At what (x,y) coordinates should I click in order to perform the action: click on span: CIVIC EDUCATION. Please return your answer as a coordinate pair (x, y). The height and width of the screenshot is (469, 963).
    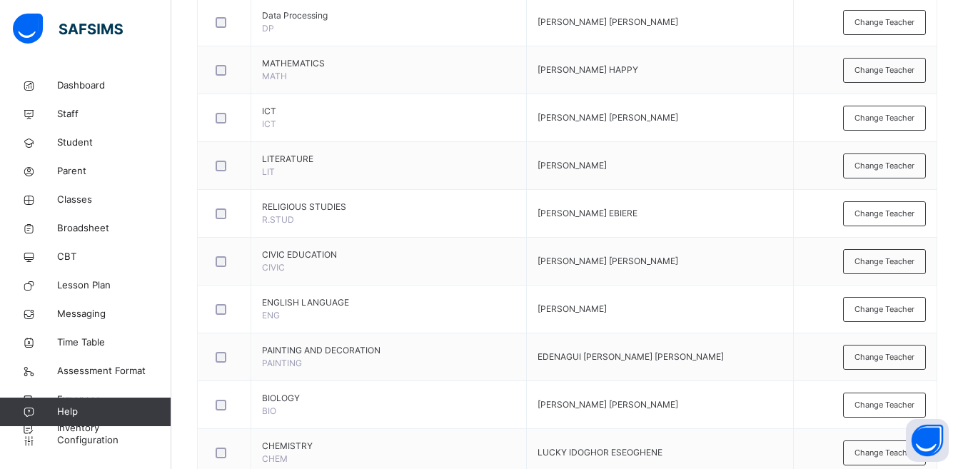
    Looking at the image, I should click on (389, 255).